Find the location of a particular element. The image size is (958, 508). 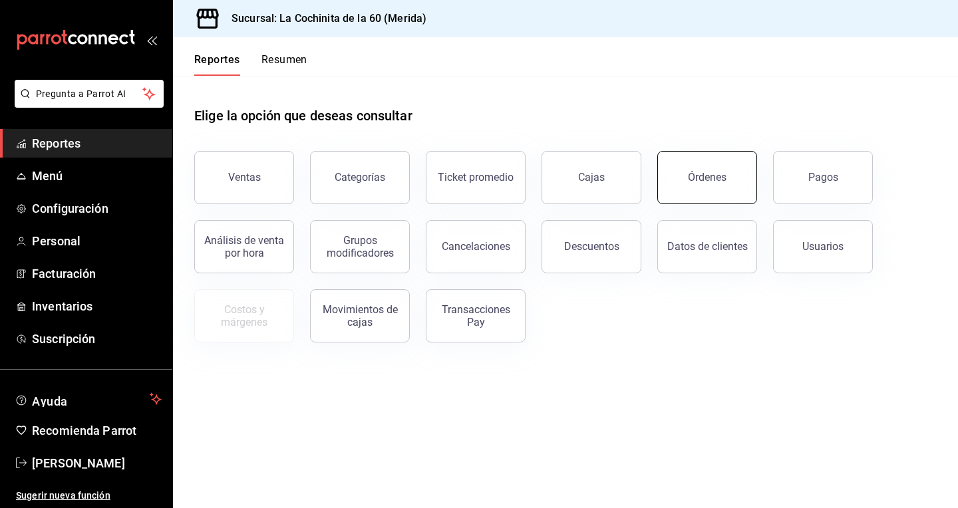

span: Pregunta a Parrot AI is located at coordinates (89, 94).